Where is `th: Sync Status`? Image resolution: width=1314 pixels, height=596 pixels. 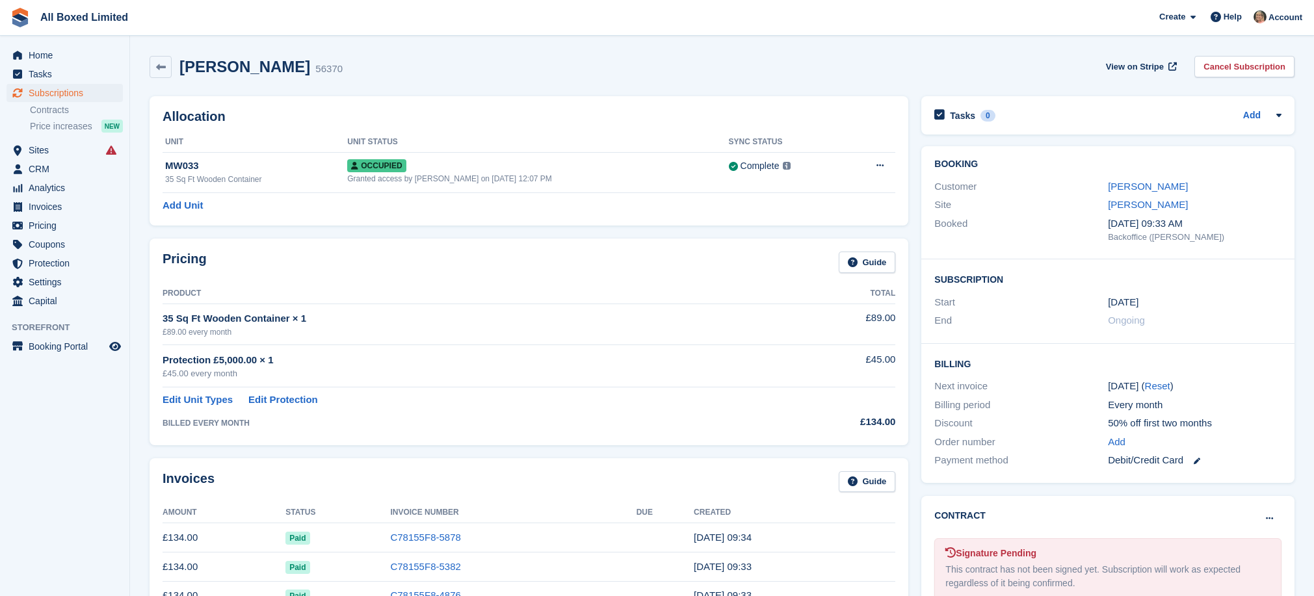 th: Sync Status is located at coordinates (787, 142).